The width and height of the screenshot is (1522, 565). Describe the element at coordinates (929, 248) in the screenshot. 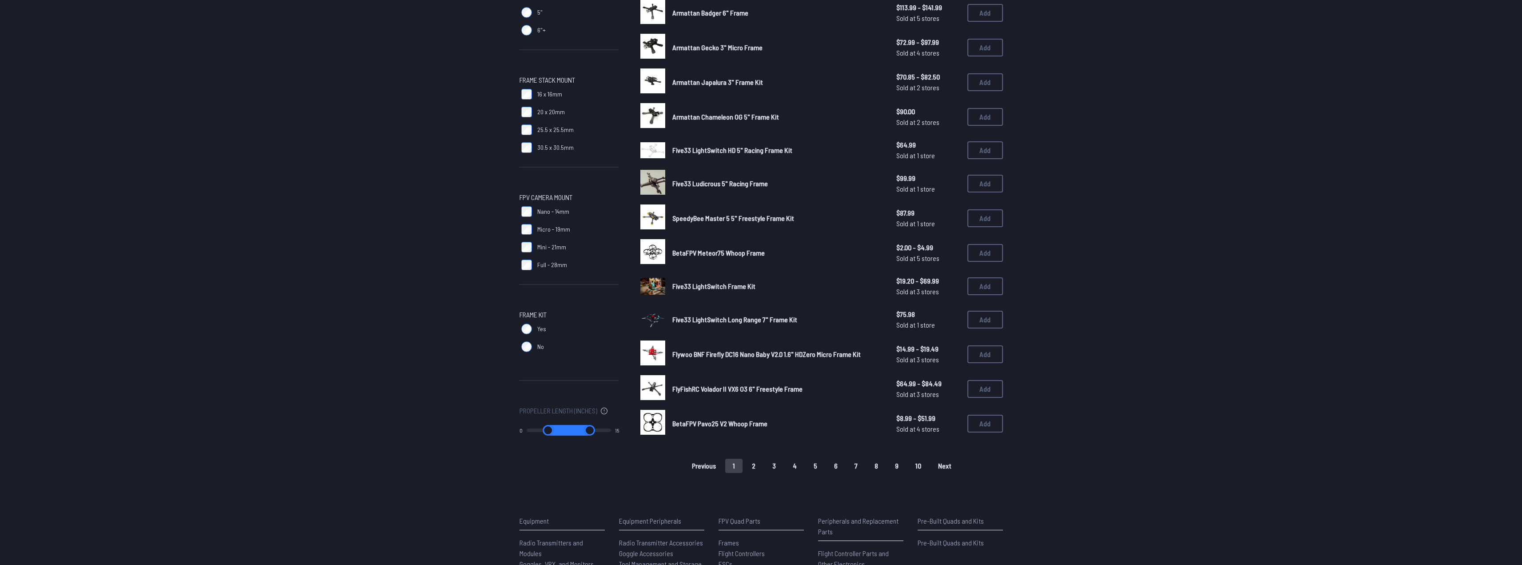

I see `span: $2.00 - $4.99` at that location.